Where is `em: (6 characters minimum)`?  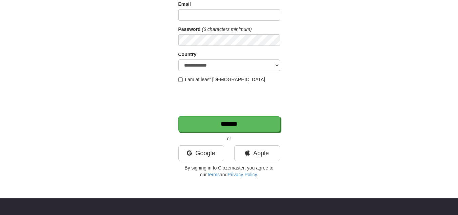
em: (6 characters minimum) is located at coordinates (227, 29).